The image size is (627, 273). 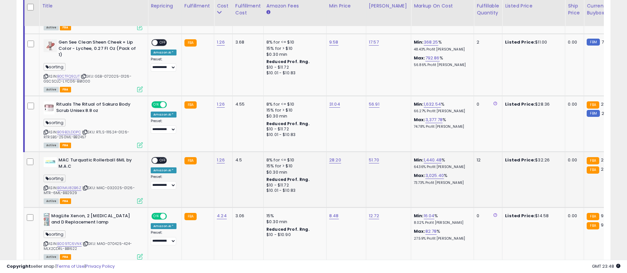 I want to click on div: ASIN:, so click(x=93, y=180).